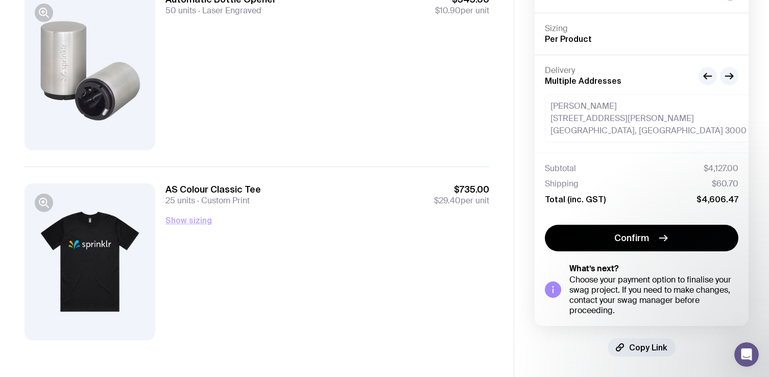 The width and height of the screenshot is (769, 377). I want to click on span: $29.40, so click(447, 200).